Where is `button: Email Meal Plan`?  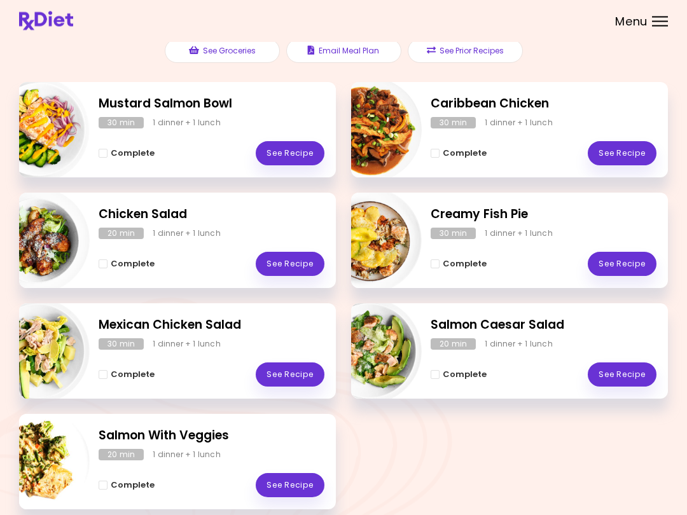
button: Email Meal Plan is located at coordinates (344, 52).